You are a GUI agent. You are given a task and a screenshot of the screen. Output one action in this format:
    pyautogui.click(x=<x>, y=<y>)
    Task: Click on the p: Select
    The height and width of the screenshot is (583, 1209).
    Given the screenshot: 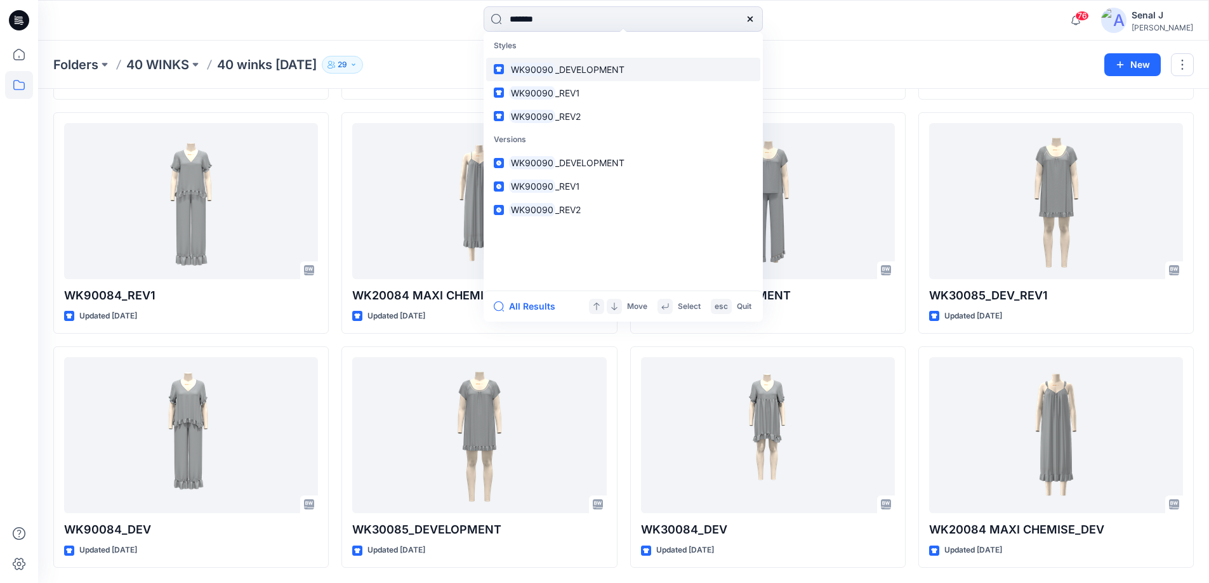 What is the action you would take?
    pyautogui.click(x=689, y=307)
    